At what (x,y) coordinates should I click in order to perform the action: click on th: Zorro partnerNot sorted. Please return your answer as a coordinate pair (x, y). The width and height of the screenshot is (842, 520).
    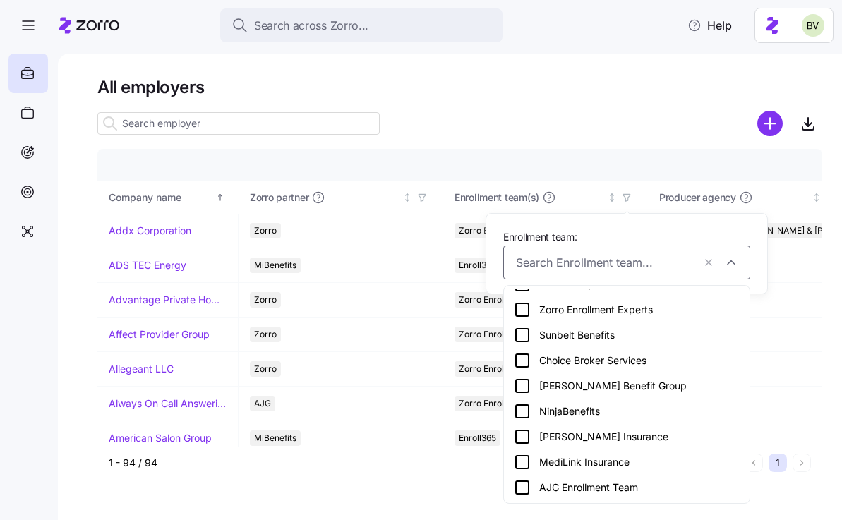
    Looking at the image, I should click on (341, 198).